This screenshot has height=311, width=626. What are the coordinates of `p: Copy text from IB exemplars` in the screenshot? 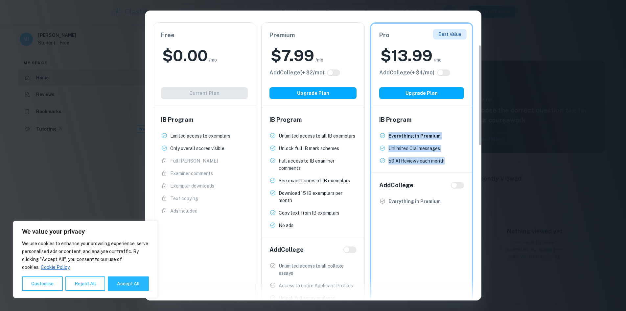 It's located at (309, 213).